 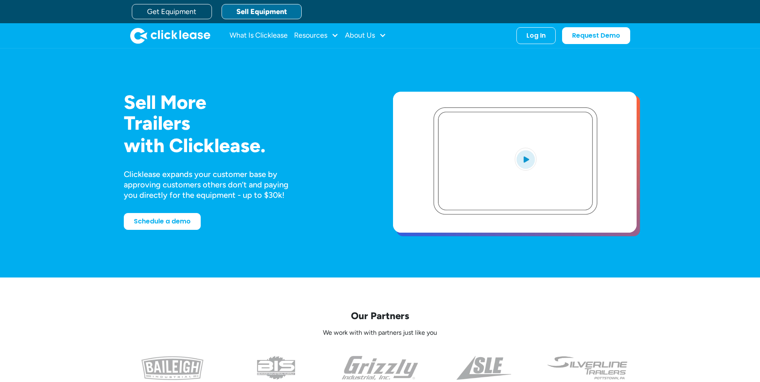 What do you see at coordinates (162, 222) in the screenshot?
I see `a: Schedule a demo` at bounding box center [162, 222].